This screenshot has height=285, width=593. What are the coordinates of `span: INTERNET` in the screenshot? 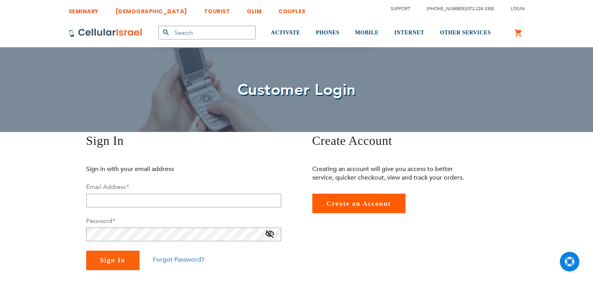 It's located at (409, 32).